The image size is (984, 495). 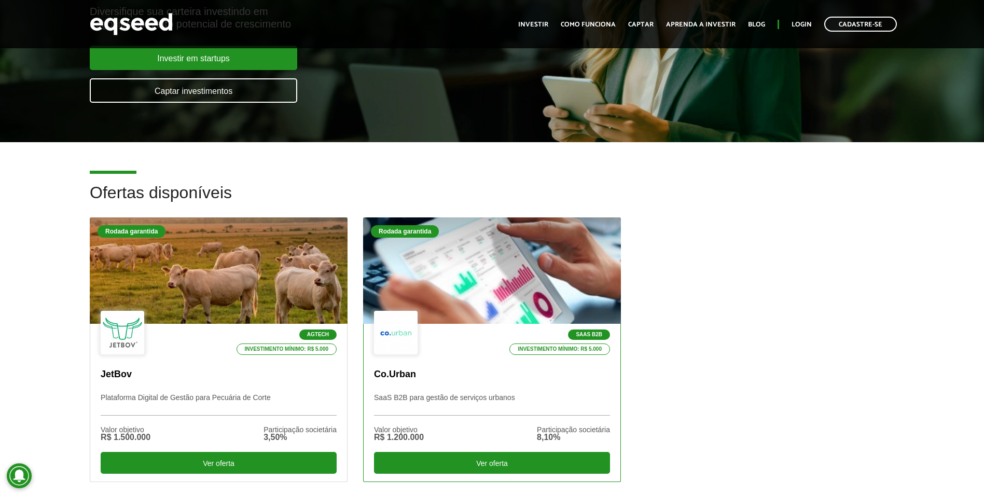 What do you see at coordinates (194, 58) in the screenshot?
I see `a: Investir em startups` at bounding box center [194, 58].